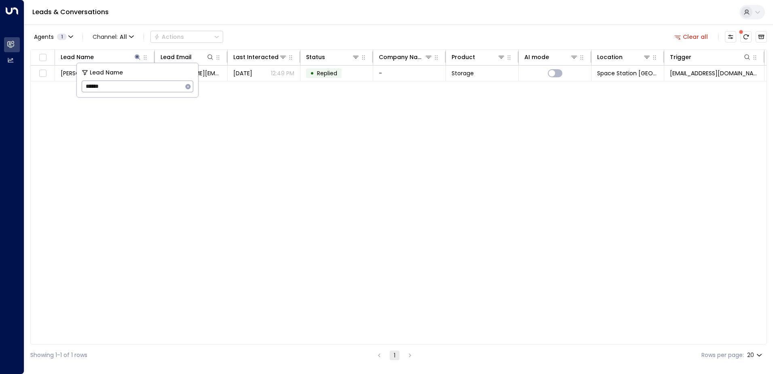  Describe the element at coordinates (169, 37) in the screenshot. I see `div: Actions` at that location.